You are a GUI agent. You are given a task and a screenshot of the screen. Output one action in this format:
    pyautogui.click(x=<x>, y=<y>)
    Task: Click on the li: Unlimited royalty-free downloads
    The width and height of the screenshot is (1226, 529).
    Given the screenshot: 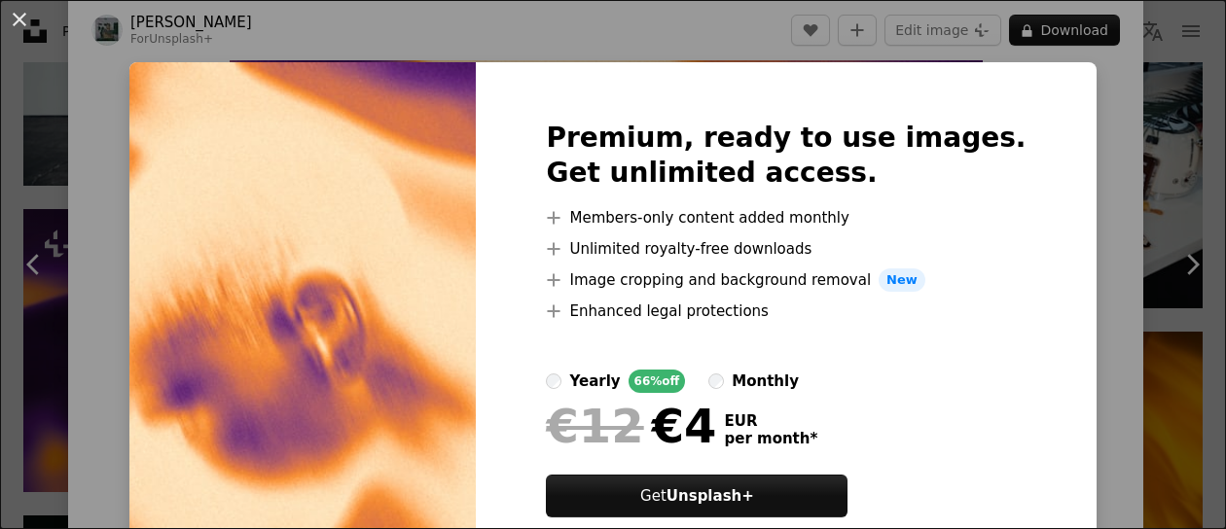 What is the action you would take?
    pyautogui.click(x=785, y=249)
    